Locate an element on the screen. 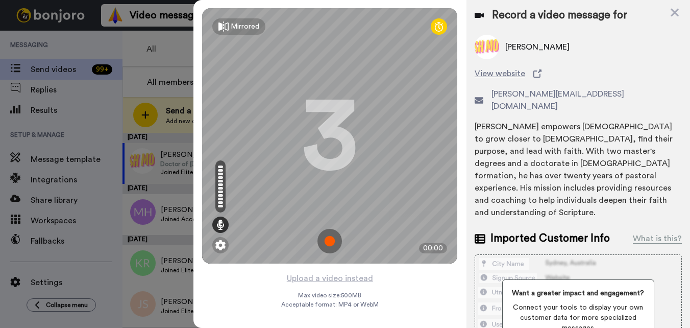  img: ic_gear.svg is located at coordinates (220, 245).